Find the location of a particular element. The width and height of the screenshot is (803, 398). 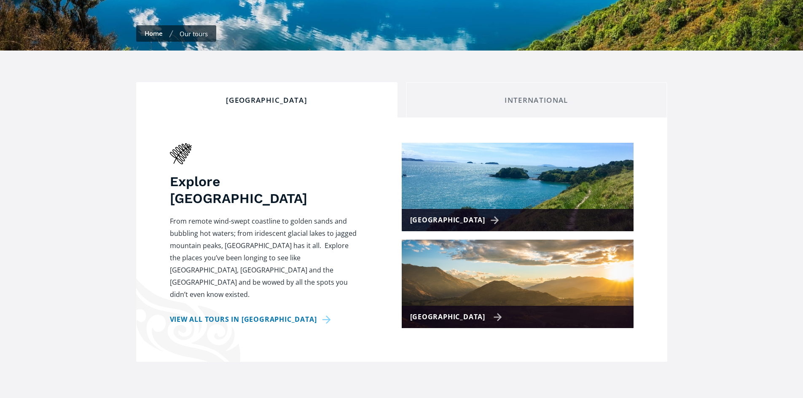

nav: breadcrumbs is located at coordinates (176, 33).